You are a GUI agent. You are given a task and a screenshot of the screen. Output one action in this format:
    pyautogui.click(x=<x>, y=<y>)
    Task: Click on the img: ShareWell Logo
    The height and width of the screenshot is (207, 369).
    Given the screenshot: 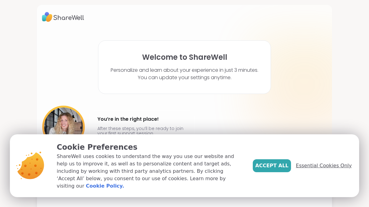 What is the action you would take?
    pyautogui.click(x=63, y=17)
    